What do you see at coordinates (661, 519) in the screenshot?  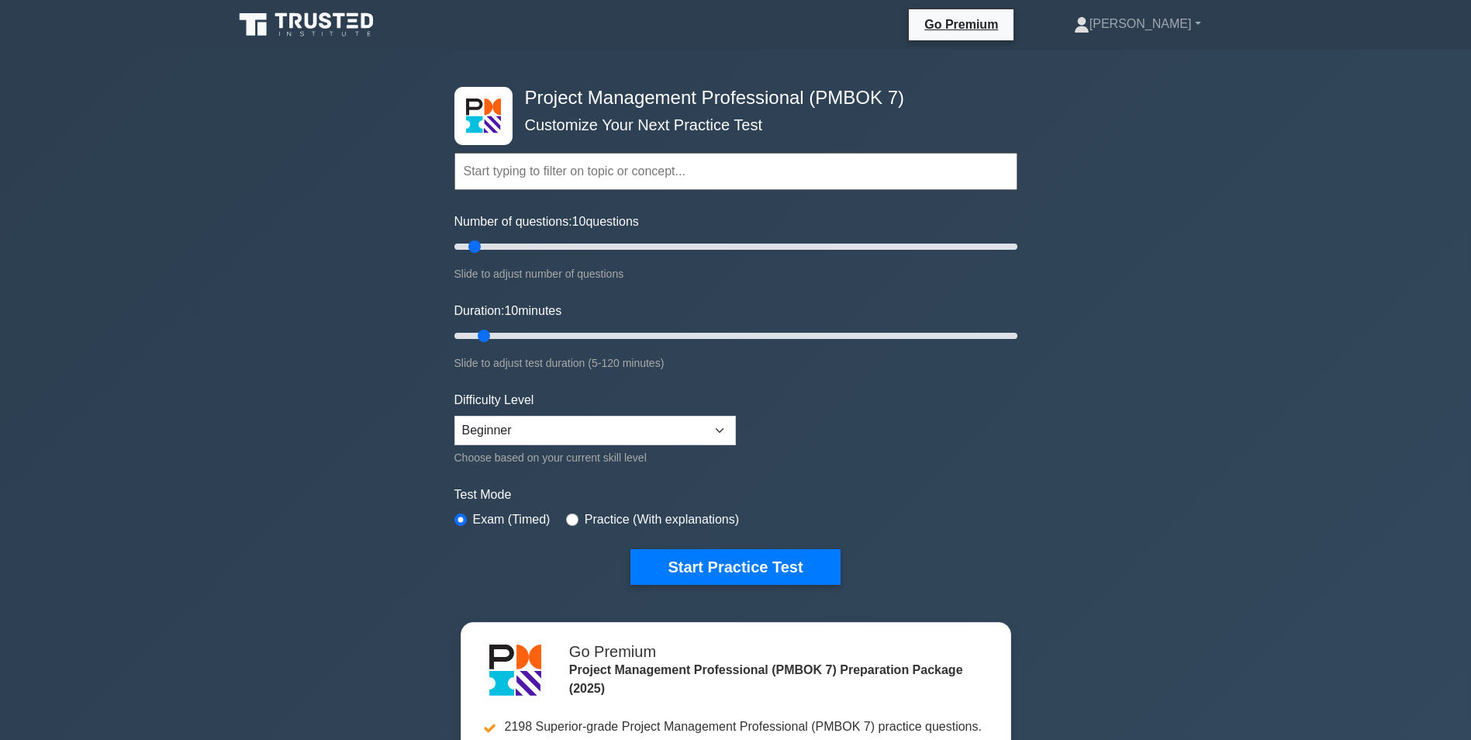 I see `label: Practice (With explanations)` at bounding box center [661, 519].